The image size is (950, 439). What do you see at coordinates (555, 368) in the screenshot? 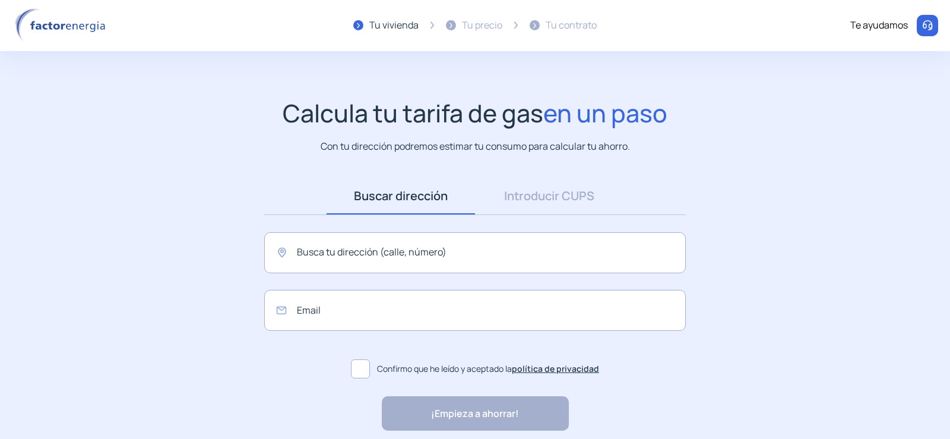
I see `a: política de privacidad` at bounding box center [555, 368].